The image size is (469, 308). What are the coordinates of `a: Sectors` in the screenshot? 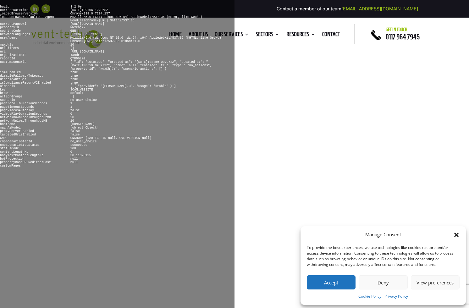 It's located at (267, 36).